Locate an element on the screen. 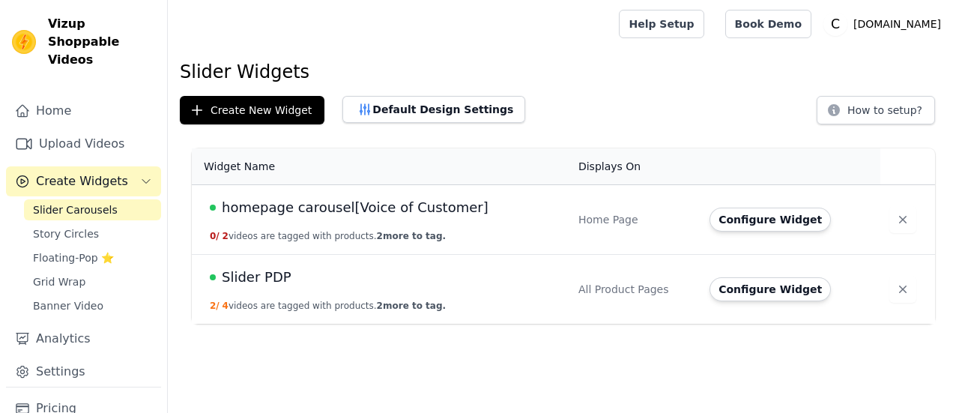  button: 2/ 4videos are tagged with products.2more to tag. is located at coordinates (327, 306).